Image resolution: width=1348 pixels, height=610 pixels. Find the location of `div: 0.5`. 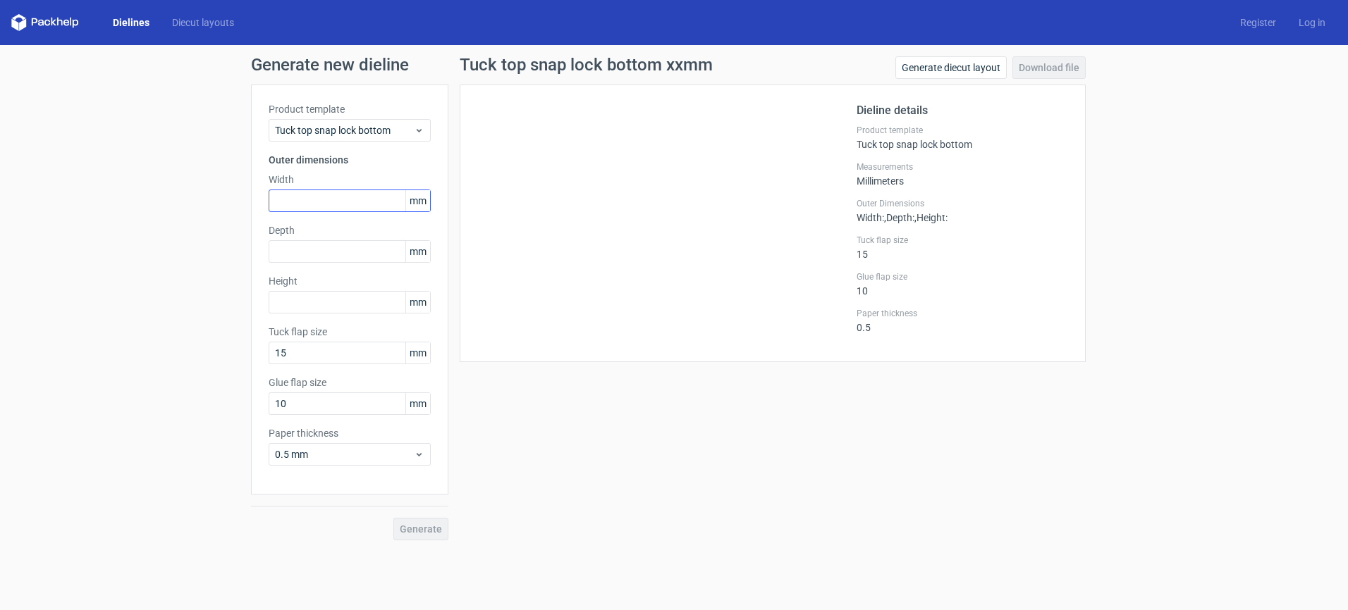

div: 0.5 is located at coordinates (962, 321).